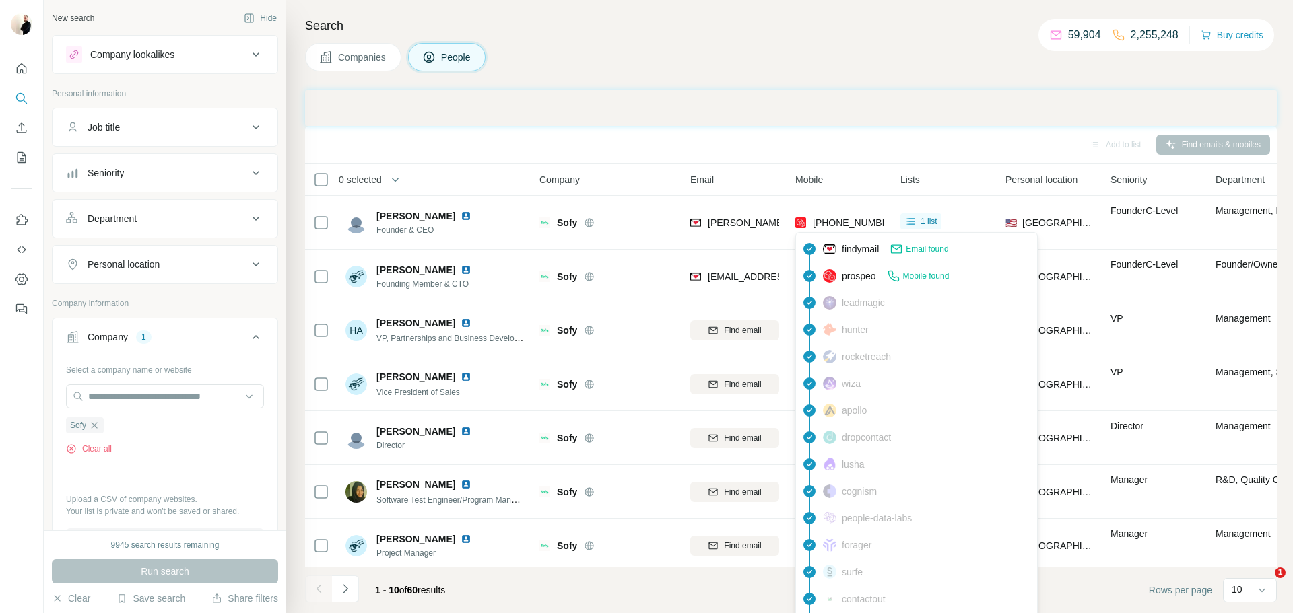 This screenshot has height=613, width=1293. What do you see at coordinates (22, 250) in the screenshot?
I see `button: Use Surfe API` at bounding box center [22, 250].